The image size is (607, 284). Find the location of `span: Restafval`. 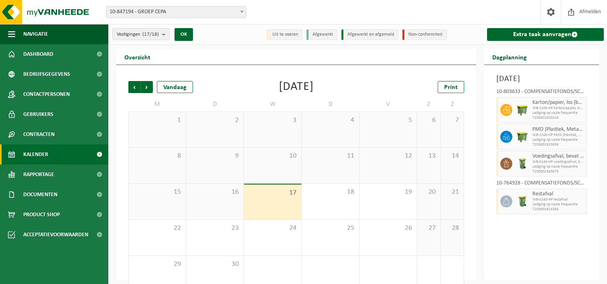

span: Restafval is located at coordinates (559, 194).